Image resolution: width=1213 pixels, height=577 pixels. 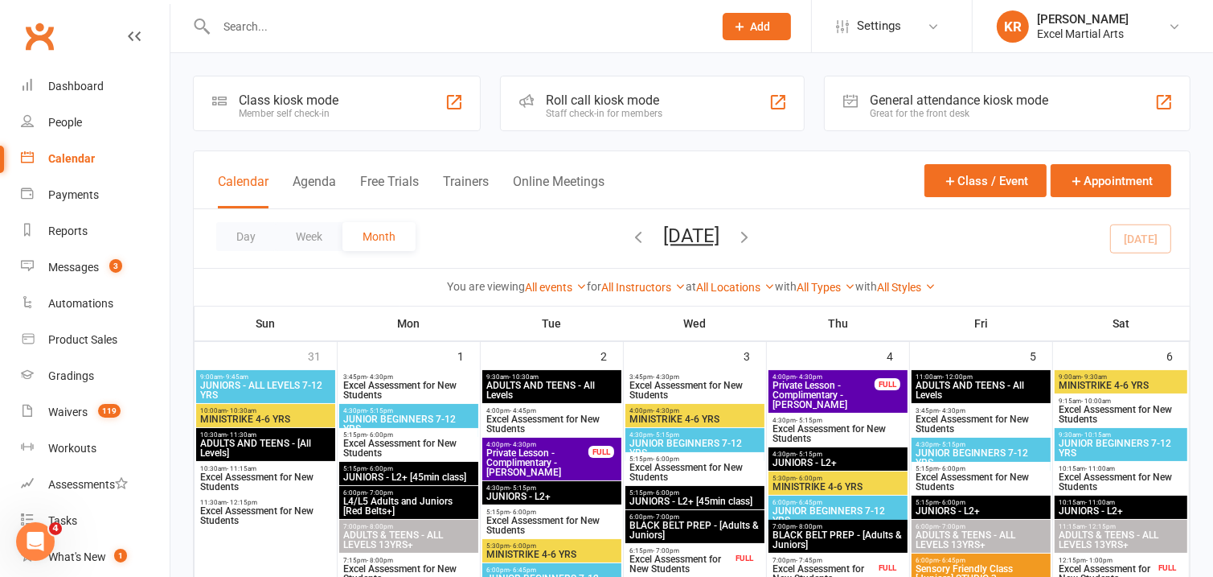 I want to click on span: - 10:15am, so click(x=1096, y=434).